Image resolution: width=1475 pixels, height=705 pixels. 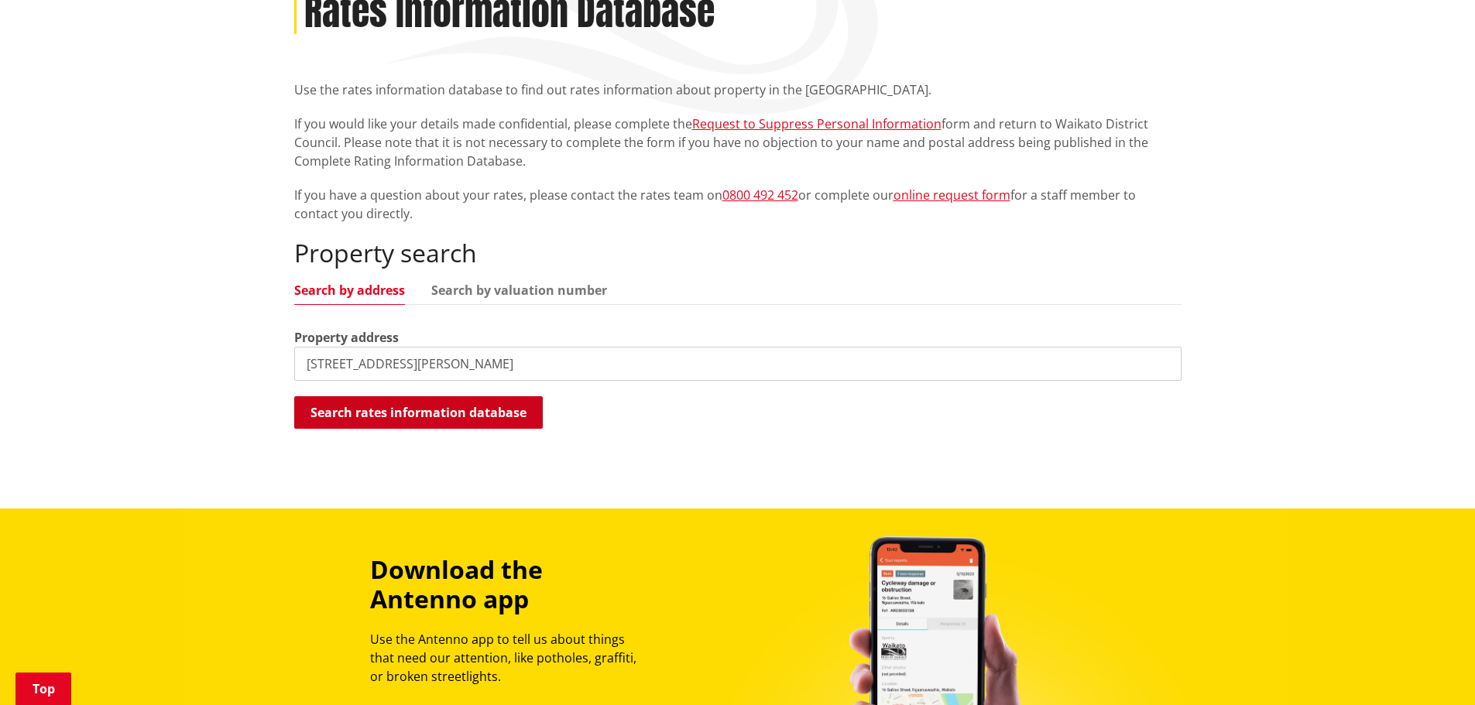 What do you see at coordinates (951, 195) in the screenshot?
I see `a: online request form` at bounding box center [951, 195].